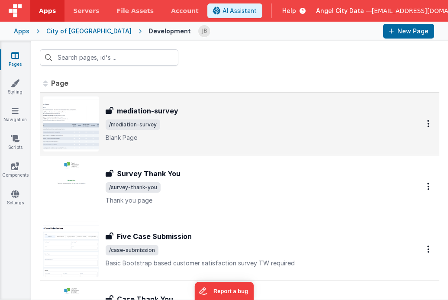 The image size is (448, 300). I want to click on span: AI Assistant, so click(239, 11).